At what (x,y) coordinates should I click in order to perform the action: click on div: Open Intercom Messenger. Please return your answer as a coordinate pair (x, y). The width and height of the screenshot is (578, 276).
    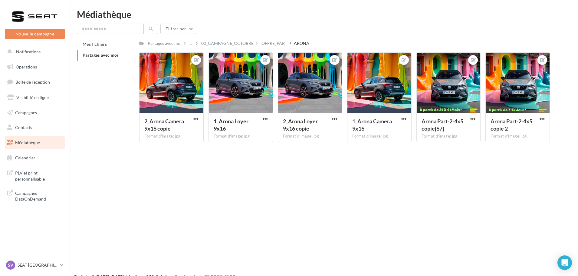
    Looking at the image, I should click on (564, 262).